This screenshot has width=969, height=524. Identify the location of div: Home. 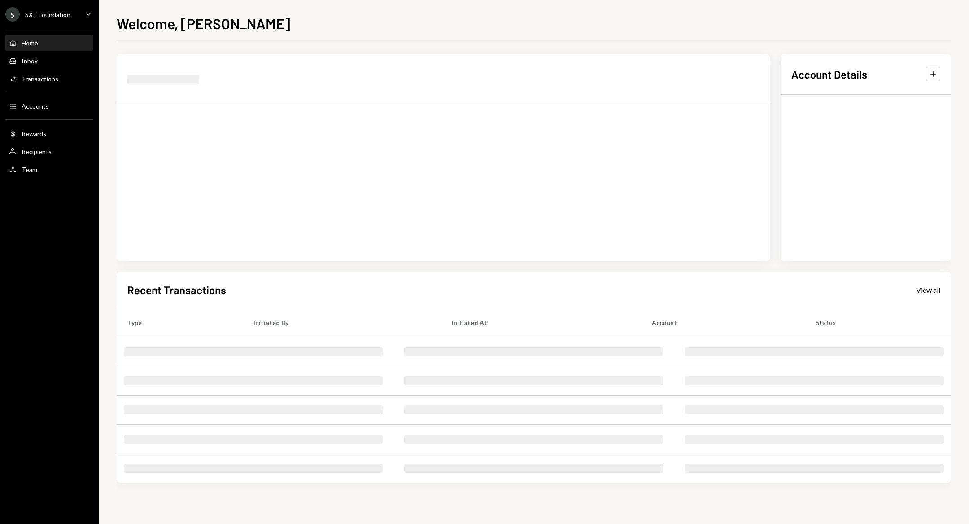
(30, 43).